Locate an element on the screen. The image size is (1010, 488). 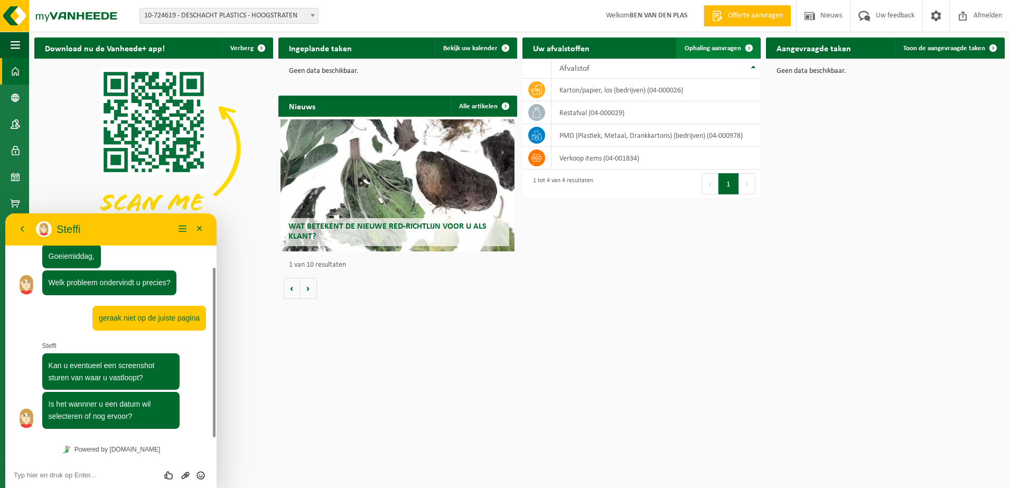
span: Welk probleem ondervindt u precies? is located at coordinates (104, 69).